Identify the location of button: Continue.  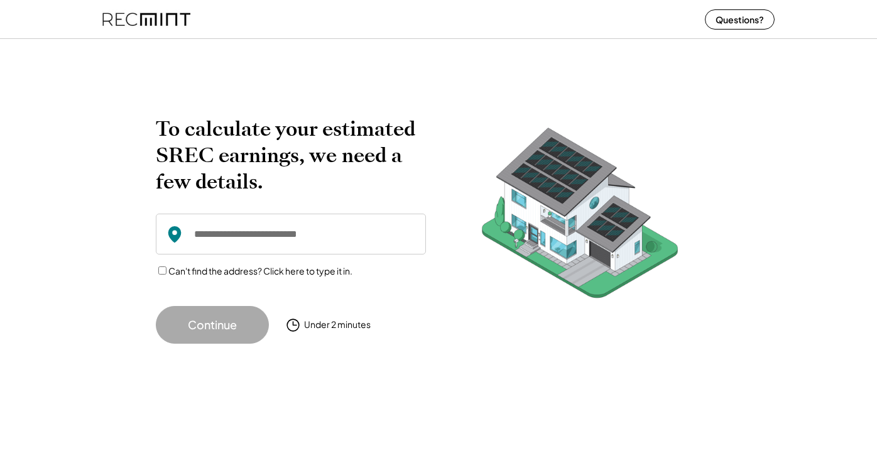
(212, 325).